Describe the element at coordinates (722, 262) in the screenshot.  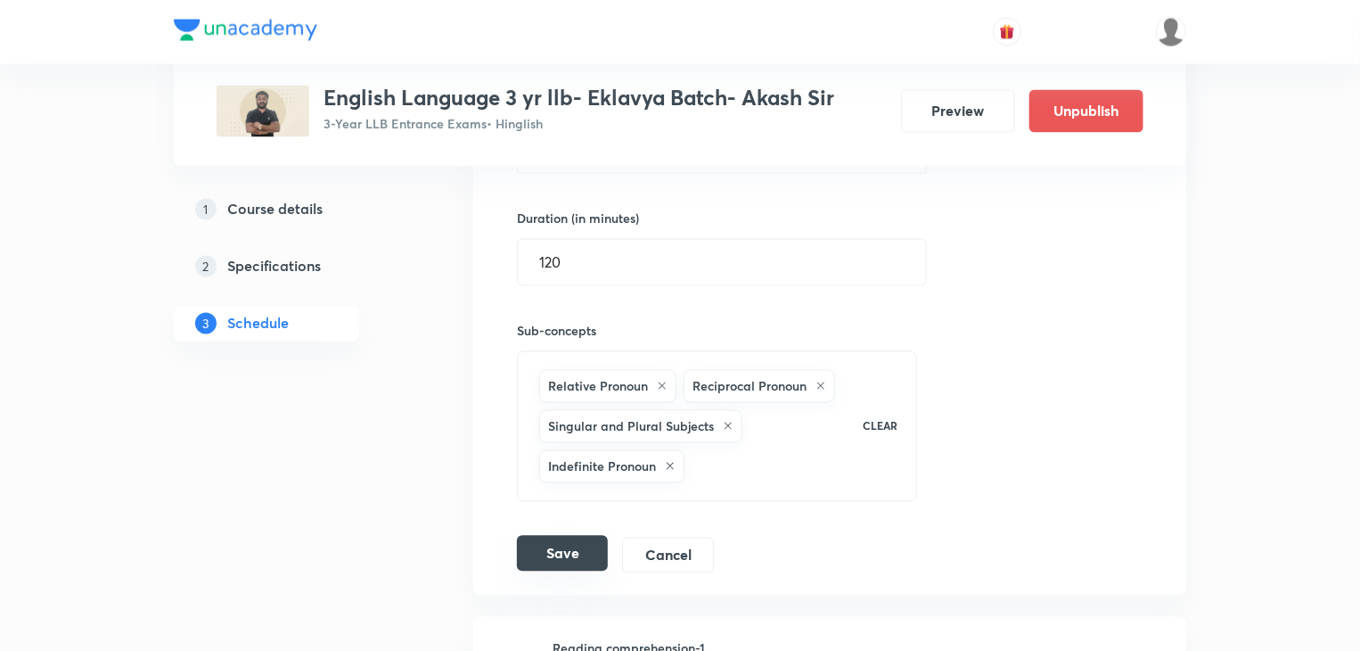
I see `input: 120` at that location.